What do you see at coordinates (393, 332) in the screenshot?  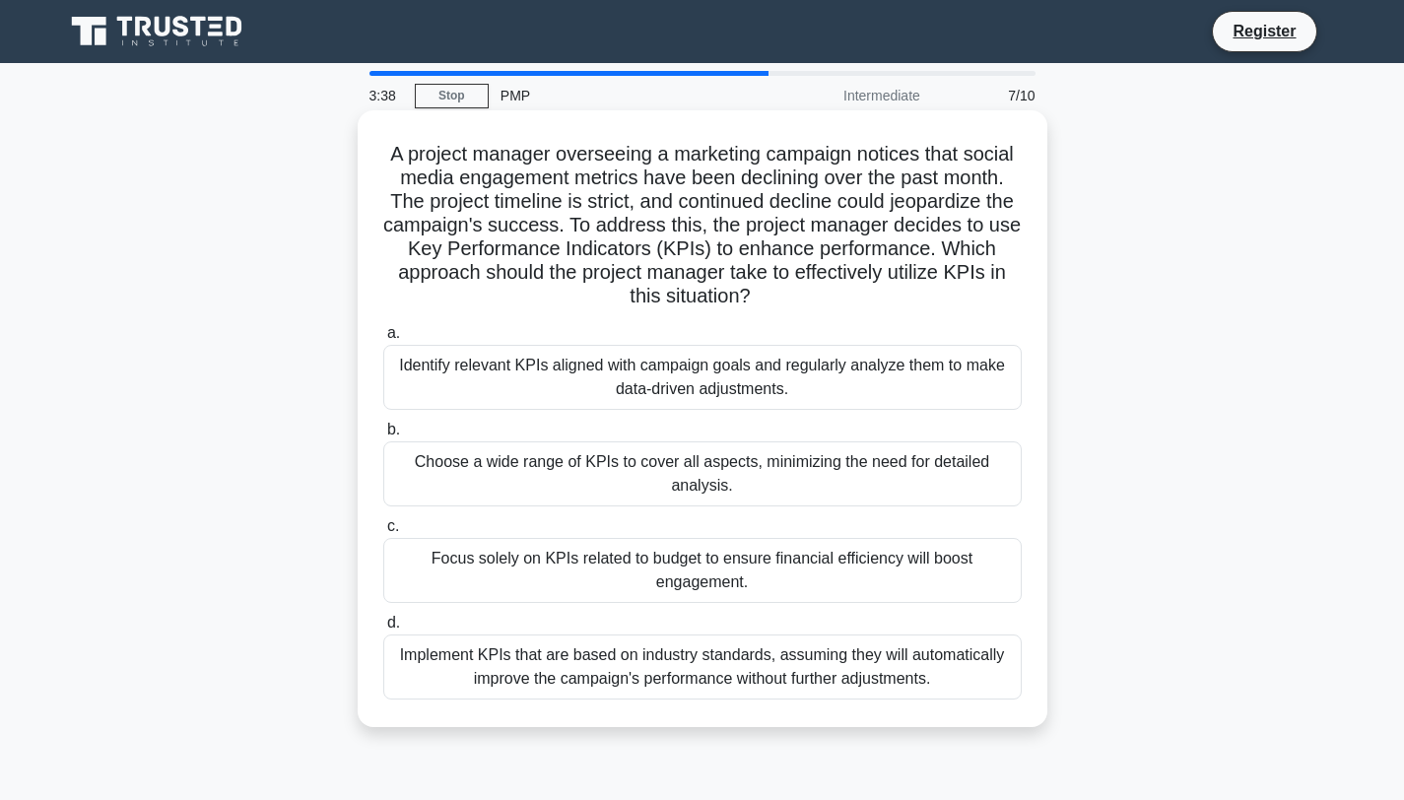 I see `span: a.` at bounding box center [393, 332].